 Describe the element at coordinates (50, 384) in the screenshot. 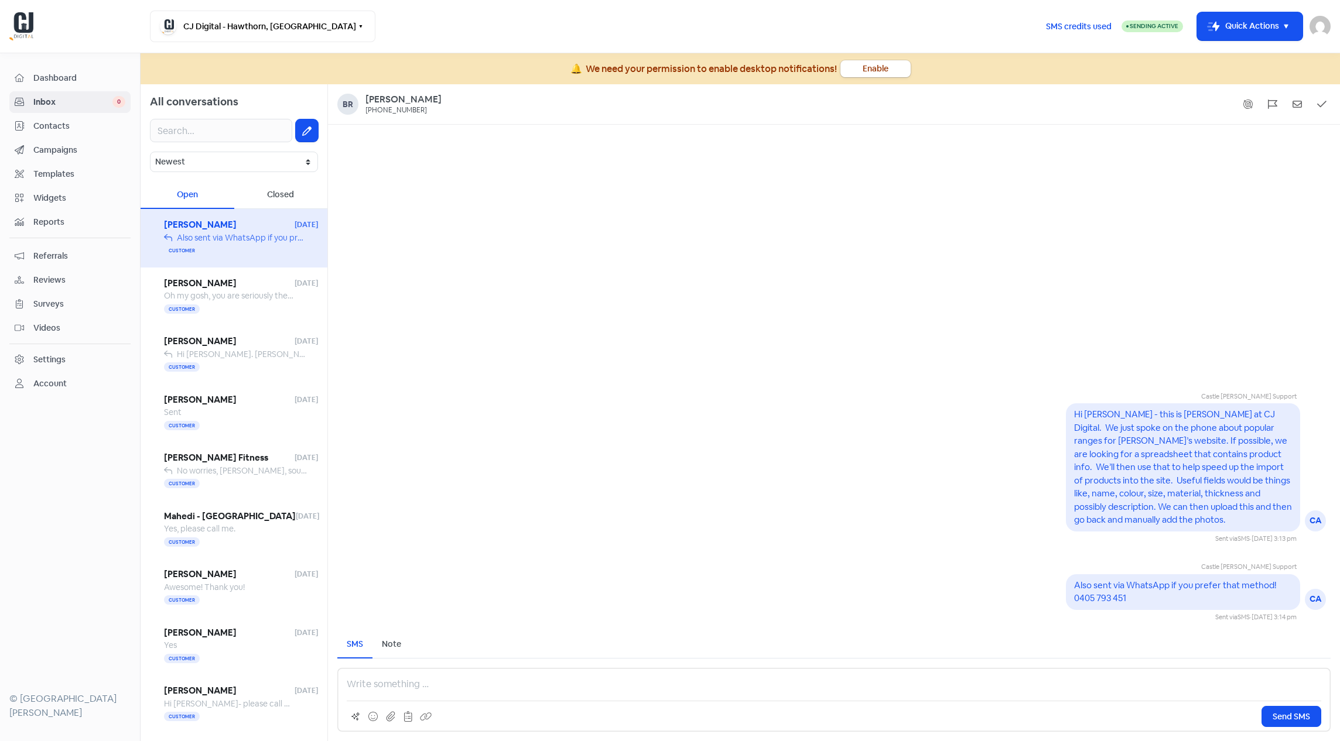

I see `div: Account` at that location.